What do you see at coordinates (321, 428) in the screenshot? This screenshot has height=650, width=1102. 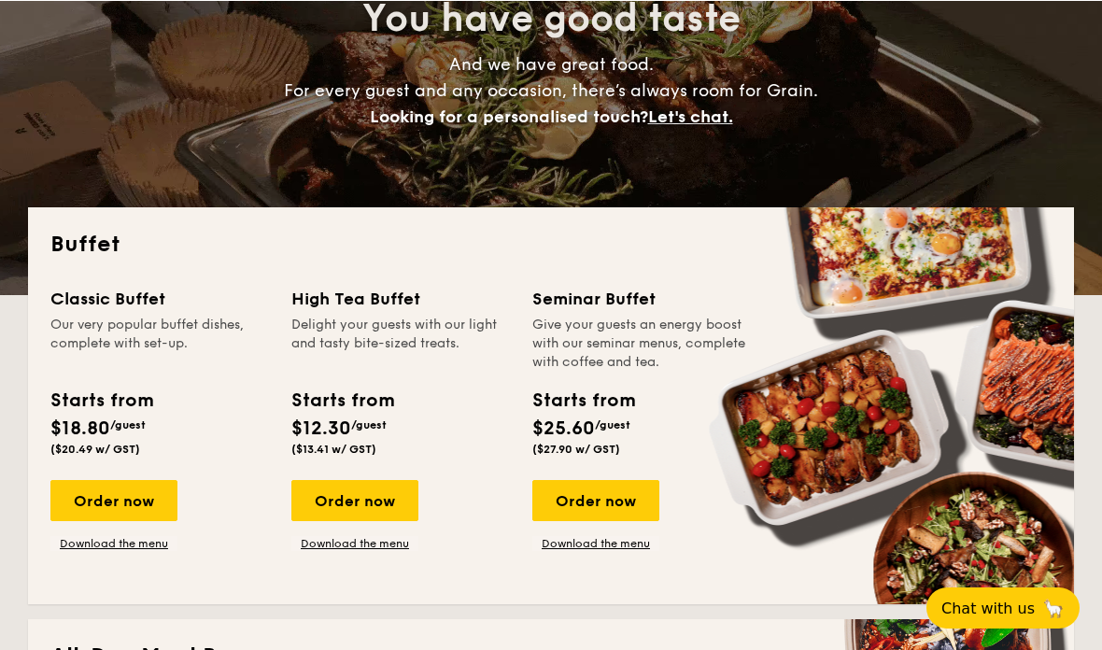 I see `span: $12.30` at bounding box center [321, 428].